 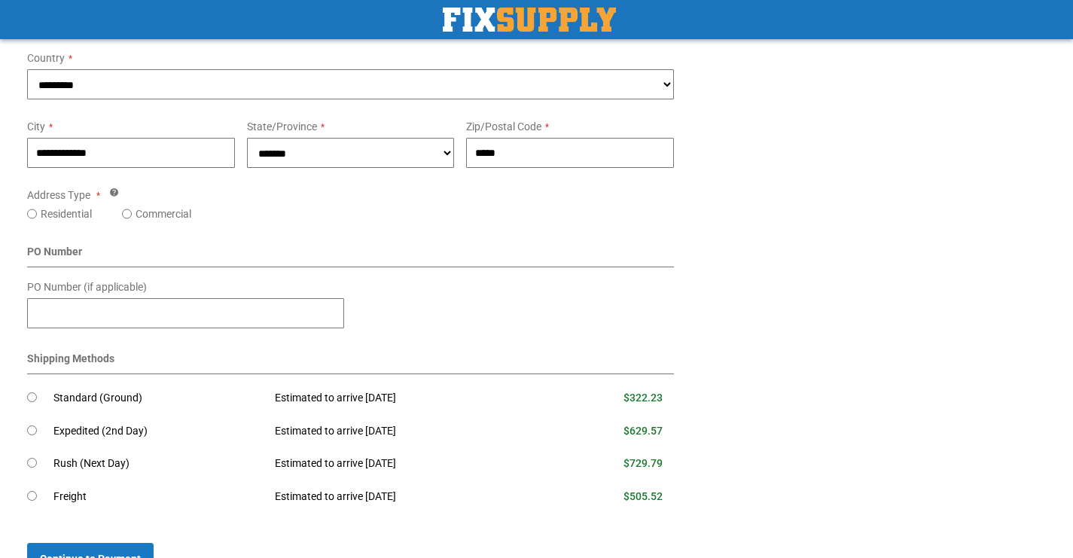 I want to click on span: $629.57, so click(x=643, y=431).